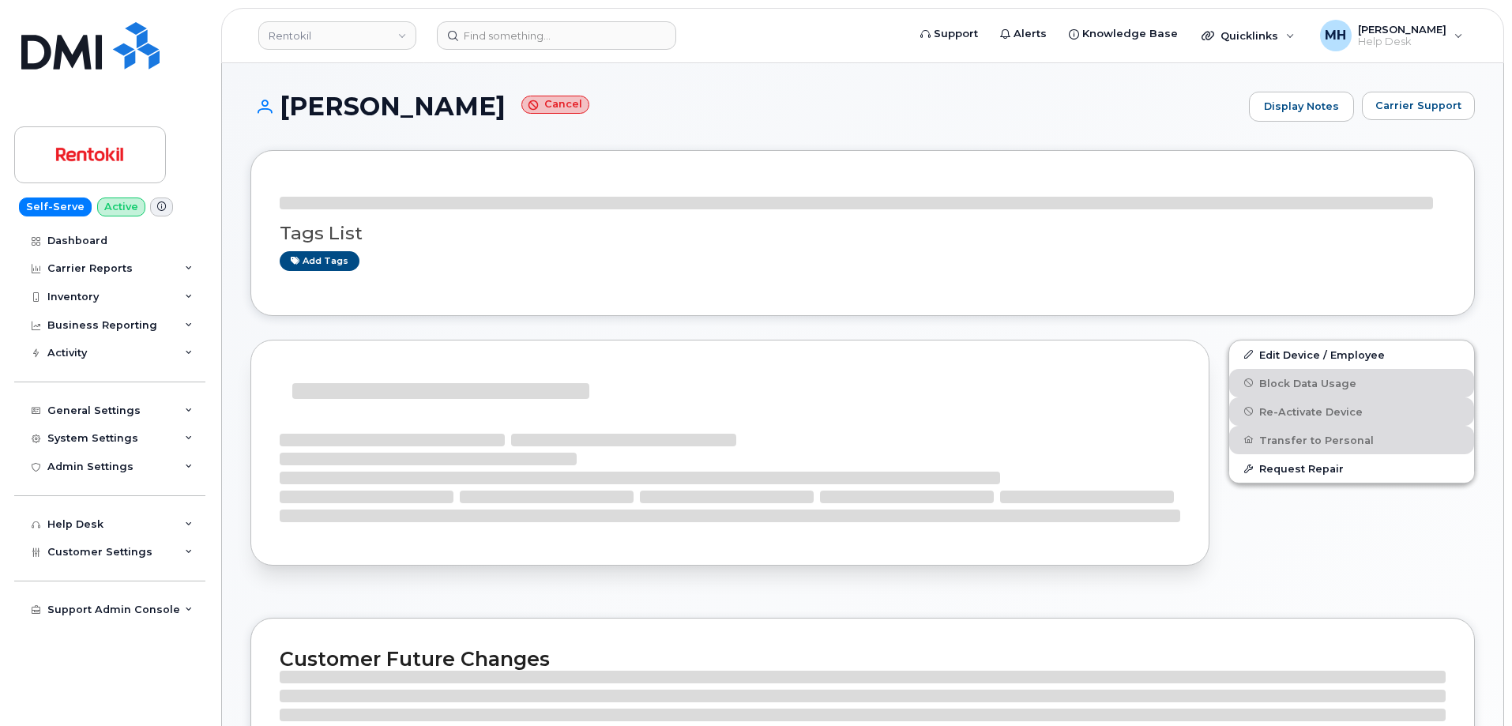  I want to click on button: Block Data Usage, so click(1351, 383).